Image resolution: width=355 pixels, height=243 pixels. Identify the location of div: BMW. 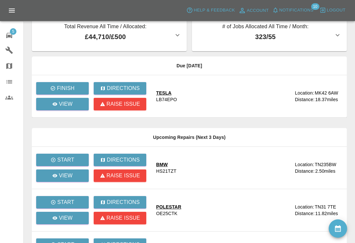
(166, 165).